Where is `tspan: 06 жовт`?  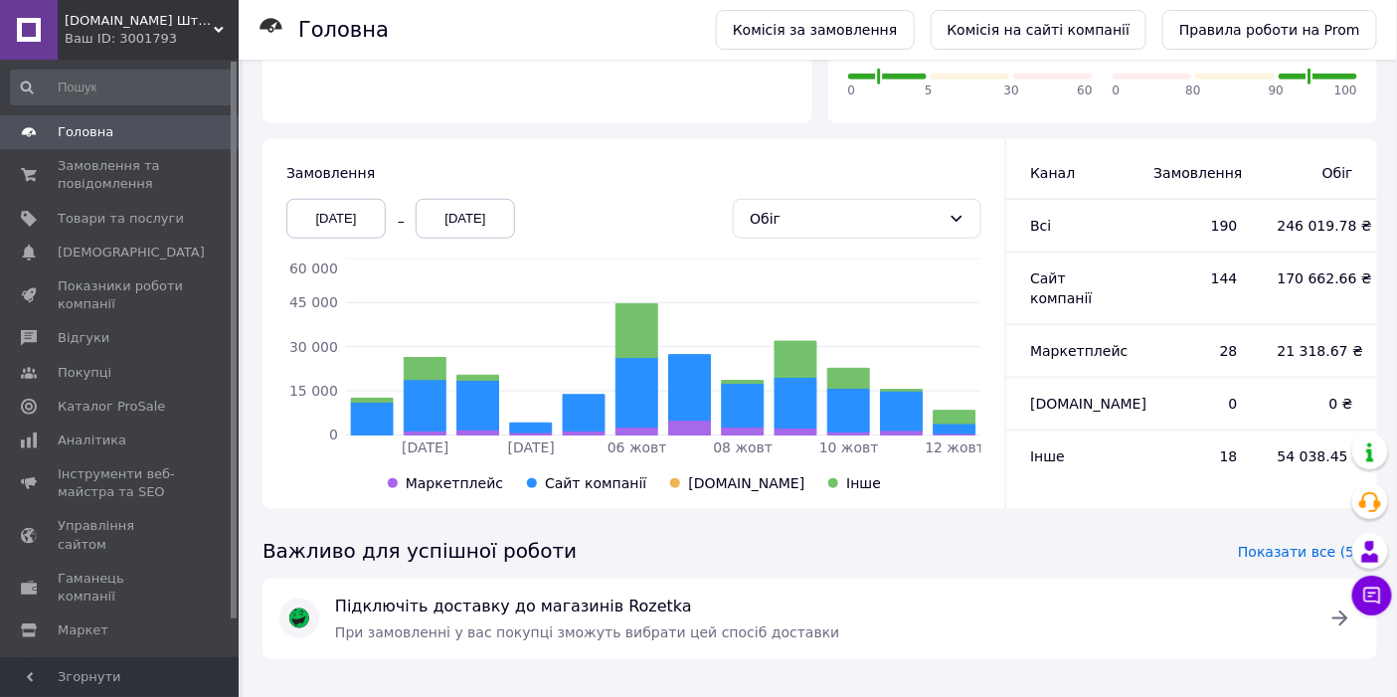
tspan: 06 жовт is located at coordinates (637, 449).